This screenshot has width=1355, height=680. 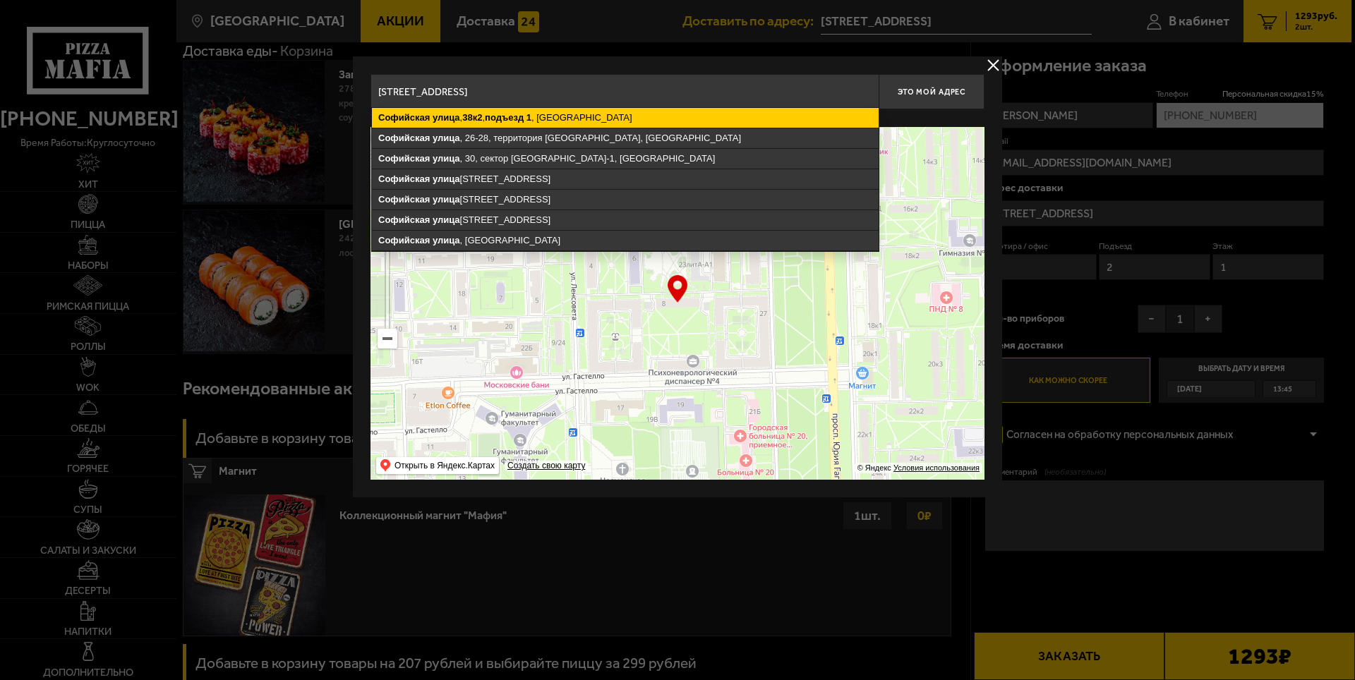 What do you see at coordinates (875, 468) in the screenshot?
I see `ymaps: © Яндекс` at bounding box center [875, 468].